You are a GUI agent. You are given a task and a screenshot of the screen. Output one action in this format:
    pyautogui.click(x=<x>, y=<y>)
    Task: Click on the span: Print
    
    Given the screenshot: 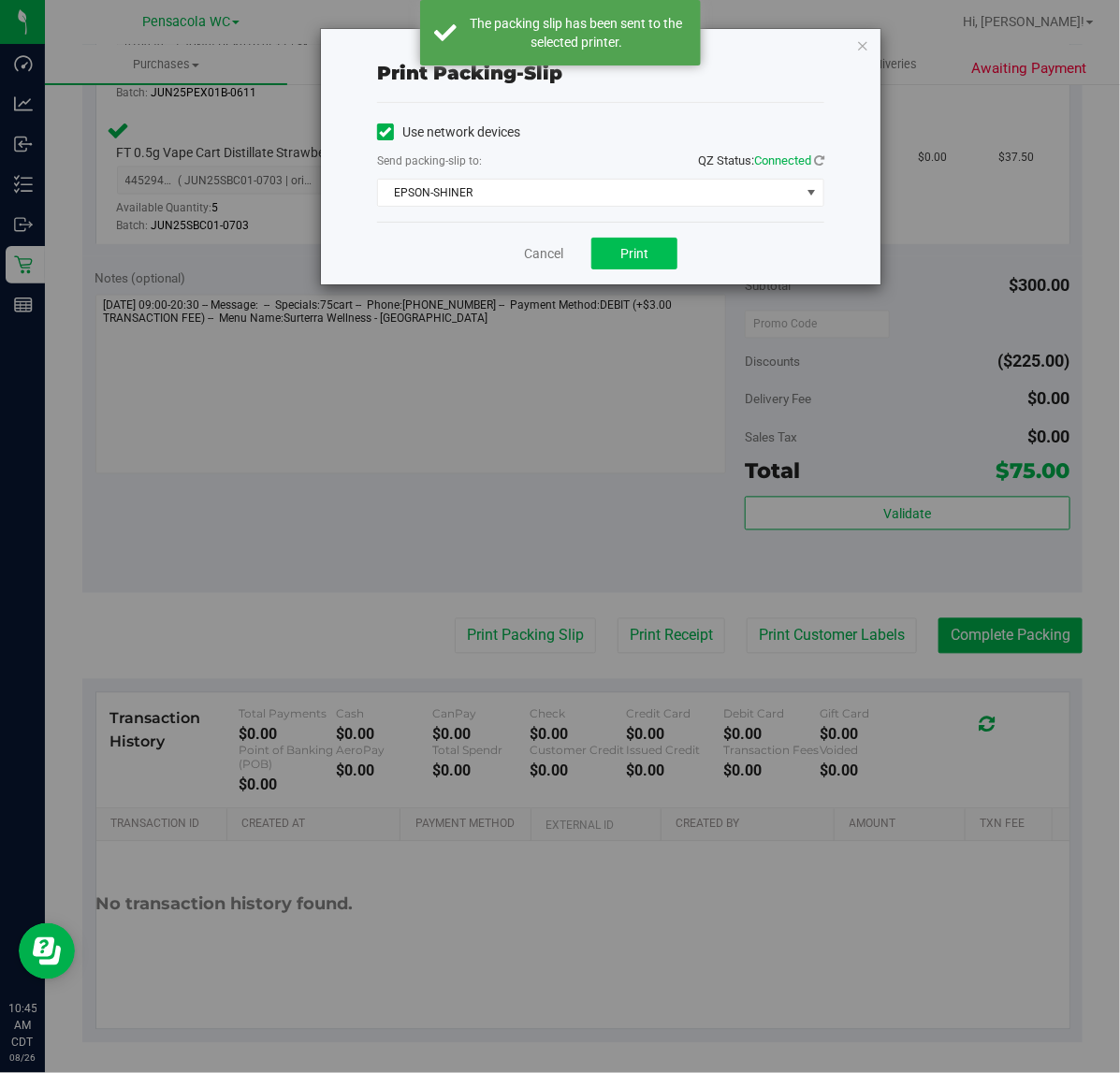 What is the action you would take?
    pyautogui.click(x=634, y=253)
    